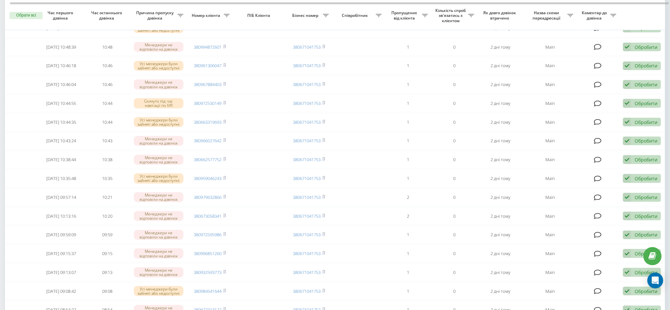 The height and width of the screenshot is (310, 670). What do you see at coordinates (208, 234) in the screenshot?
I see `a: 380972595986` at bounding box center [208, 234].